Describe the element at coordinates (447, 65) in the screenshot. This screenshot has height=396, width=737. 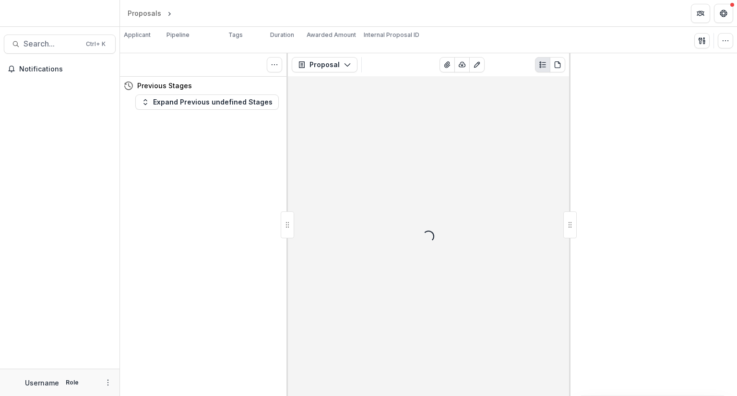
I see `button: View Attached Files` at that location.